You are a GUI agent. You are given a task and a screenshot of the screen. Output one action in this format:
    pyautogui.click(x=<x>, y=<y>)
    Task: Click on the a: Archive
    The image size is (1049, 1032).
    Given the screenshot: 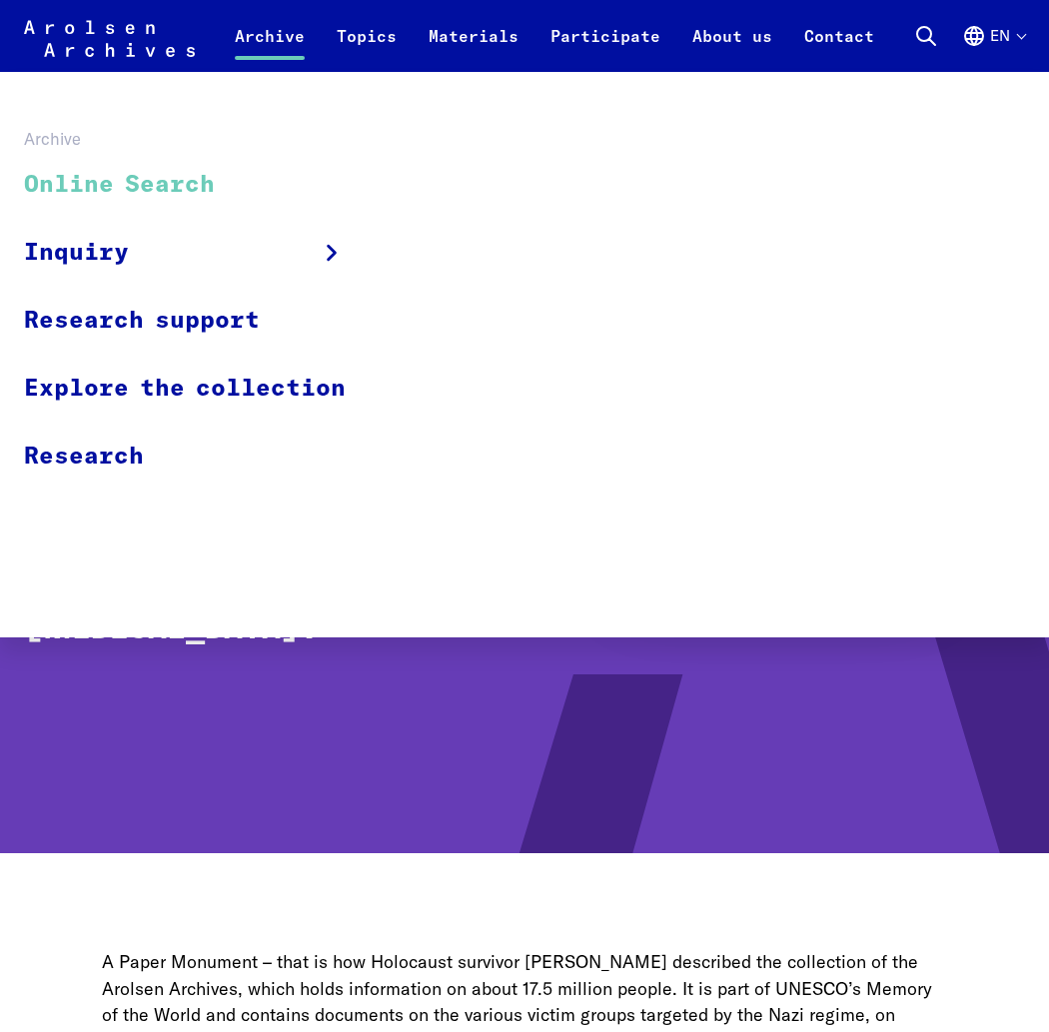 What is the action you would take?
    pyautogui.click(x=270, y=48)
    